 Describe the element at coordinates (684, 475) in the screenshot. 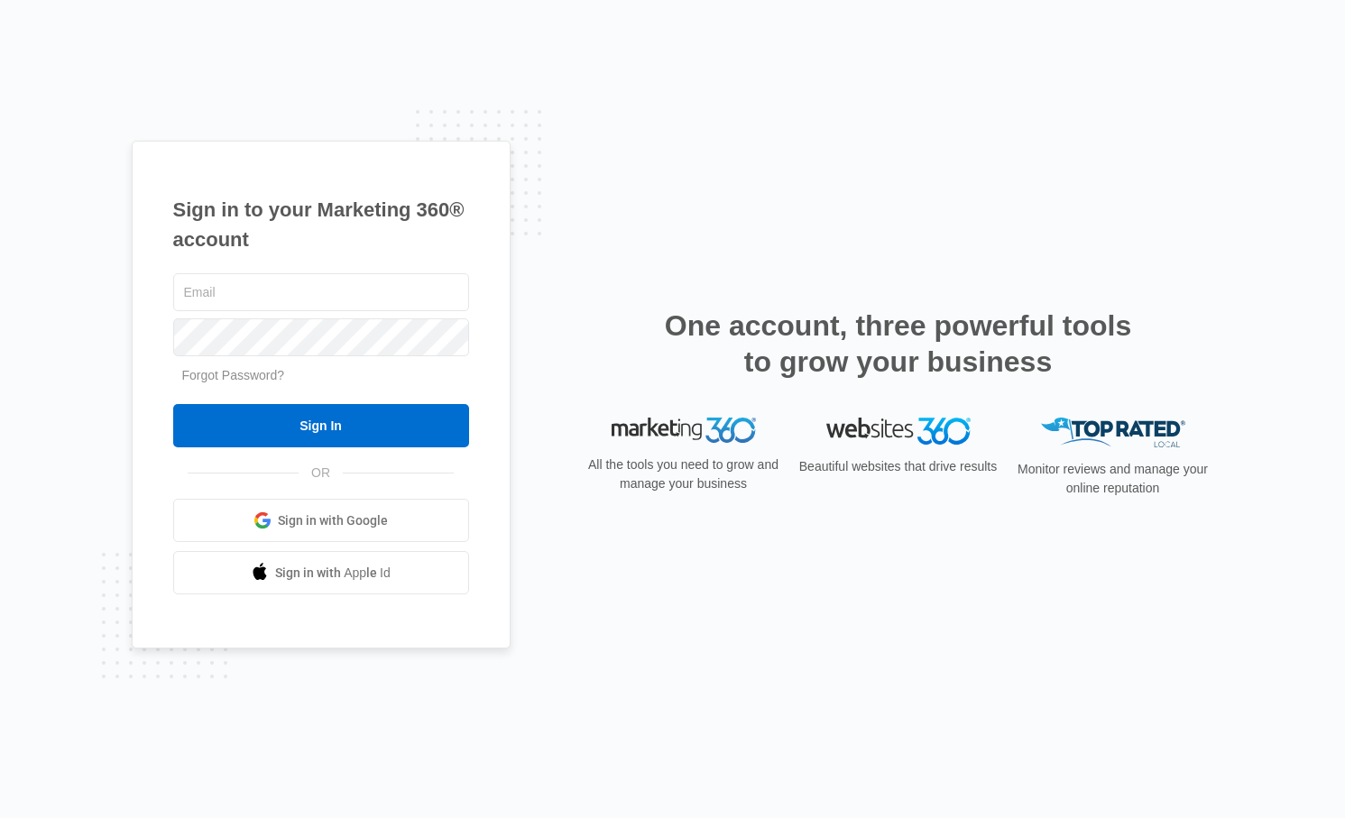

I see `p: All the tools you need to grow and manage your business` at that location.